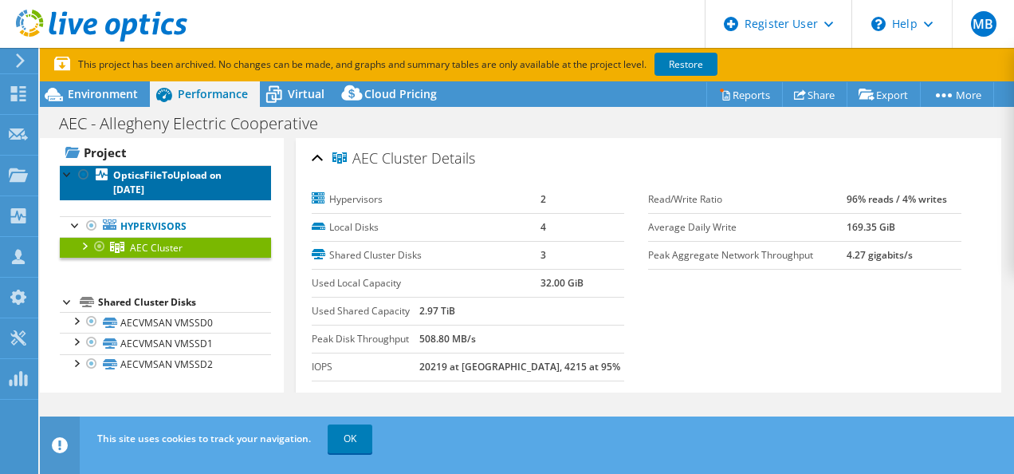  Describe the element at coordinates (453, 158) in the screenshot. I see `span: Details` at that location.